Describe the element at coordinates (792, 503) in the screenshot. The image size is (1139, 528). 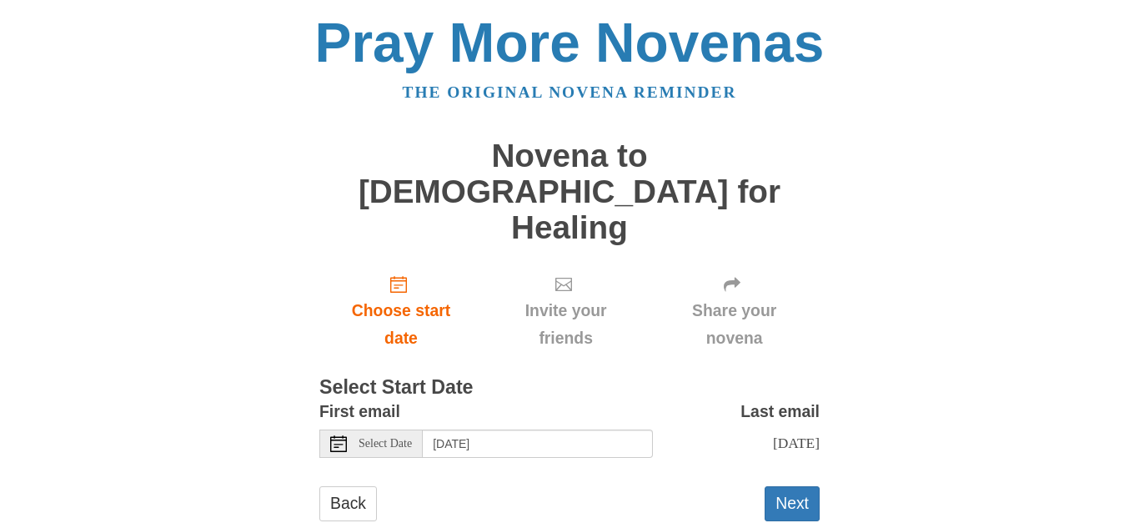
I see `button: Next` at that location.